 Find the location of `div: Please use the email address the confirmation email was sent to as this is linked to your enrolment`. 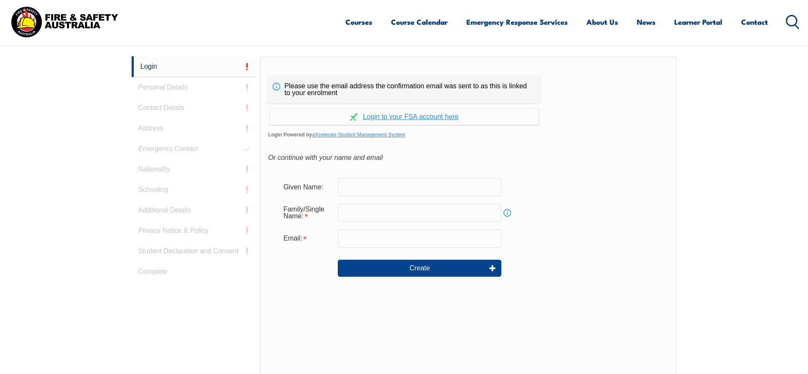

div: Please use the email address the confirmation email was sent to as this is linked to your enrolment is located at coordinates (404, 89).